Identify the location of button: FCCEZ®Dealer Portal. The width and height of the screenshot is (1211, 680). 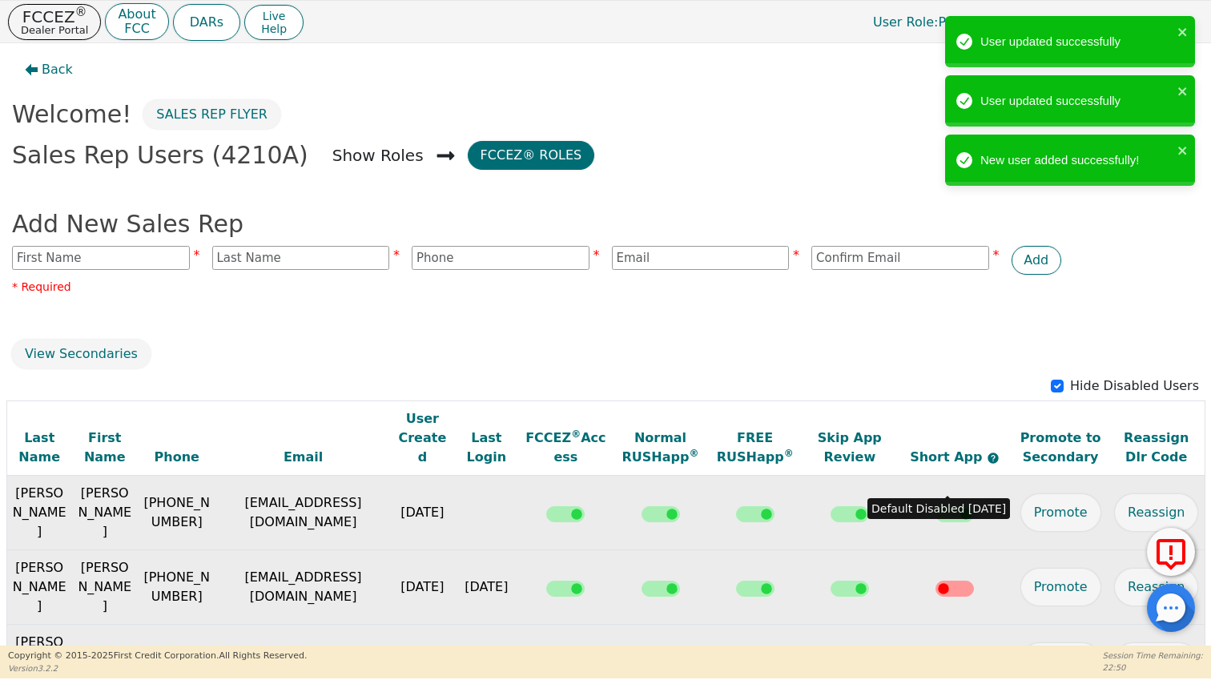
(54, 22).